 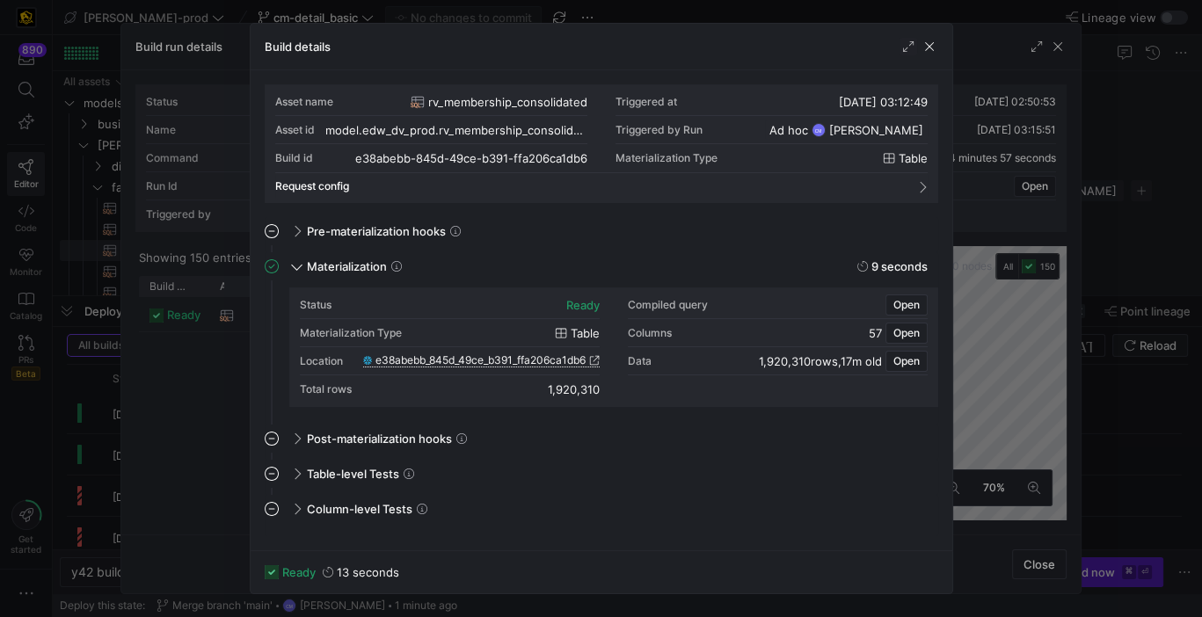 I want to click on div: Asset name, so click(x=304, y=102).